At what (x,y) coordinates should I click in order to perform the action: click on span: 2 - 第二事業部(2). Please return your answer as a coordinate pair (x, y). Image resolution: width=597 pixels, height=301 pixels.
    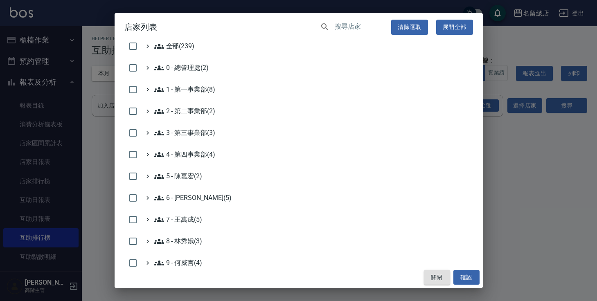
    Looking at the image, I should click on (185, 111).